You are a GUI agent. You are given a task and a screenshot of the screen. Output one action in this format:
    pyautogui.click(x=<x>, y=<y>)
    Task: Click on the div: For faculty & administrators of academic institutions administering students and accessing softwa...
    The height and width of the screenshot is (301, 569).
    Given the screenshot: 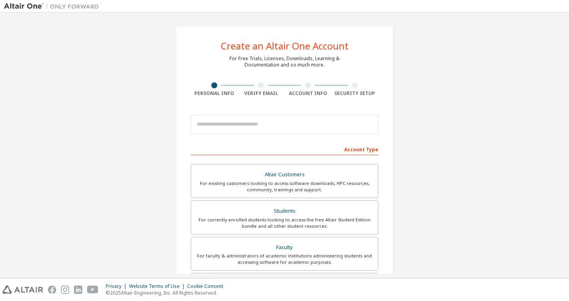 What is the action you would take?
    pyautogui.click(x=284, y=259)
    